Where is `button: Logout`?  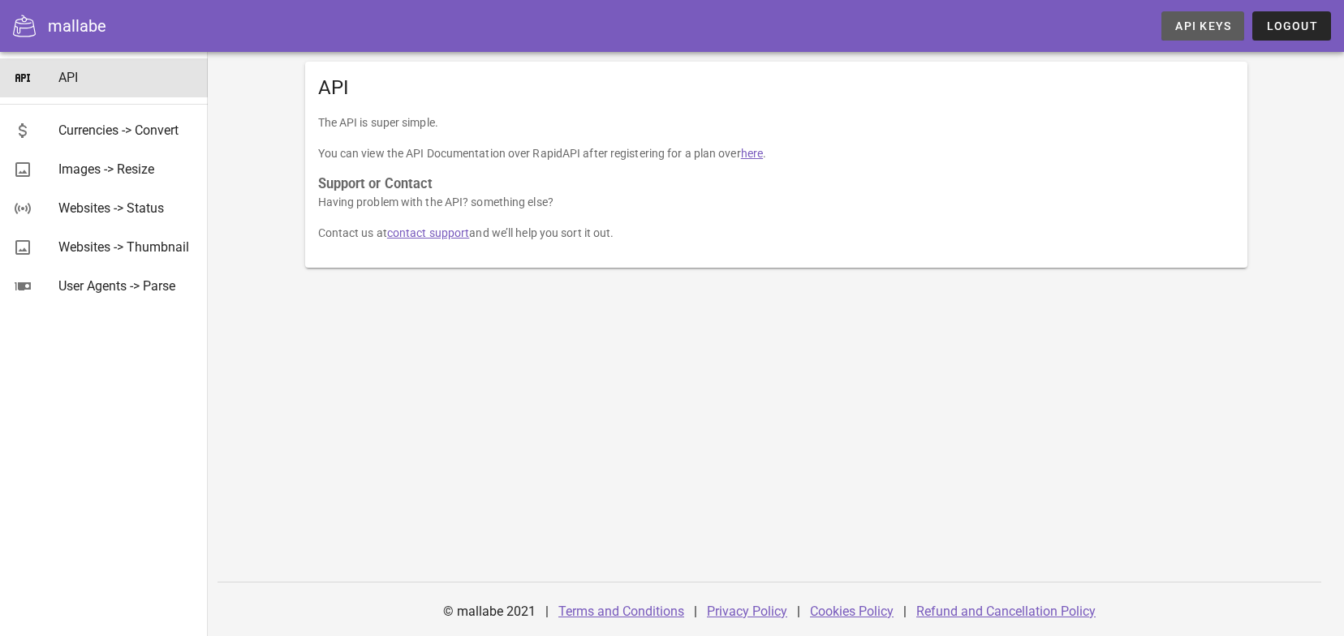 button: Logout is located at coordinates (1291, 26).